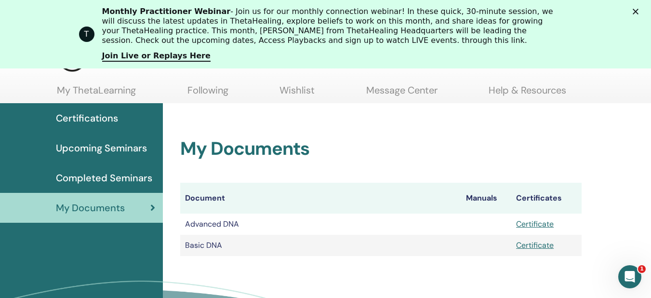 This screenshot has height=298, width=651. What do you see at coordinates (156, 56) in the screenshot?
I see `a: Join Live or Replays Here` at bounding box center [156, 56].